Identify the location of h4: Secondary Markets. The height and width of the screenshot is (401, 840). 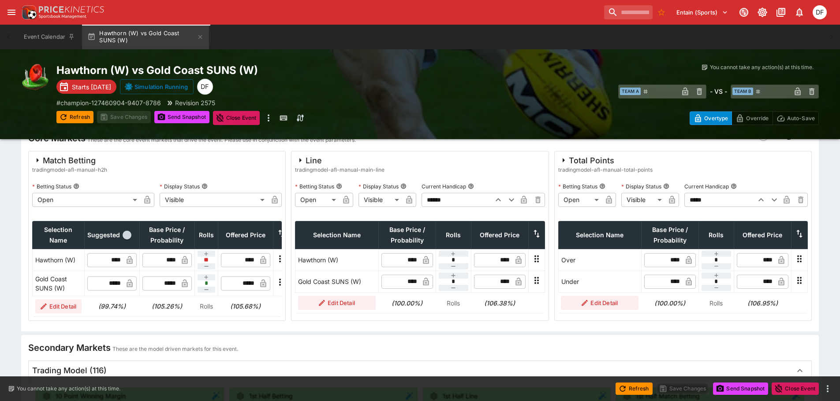
(69, 348).